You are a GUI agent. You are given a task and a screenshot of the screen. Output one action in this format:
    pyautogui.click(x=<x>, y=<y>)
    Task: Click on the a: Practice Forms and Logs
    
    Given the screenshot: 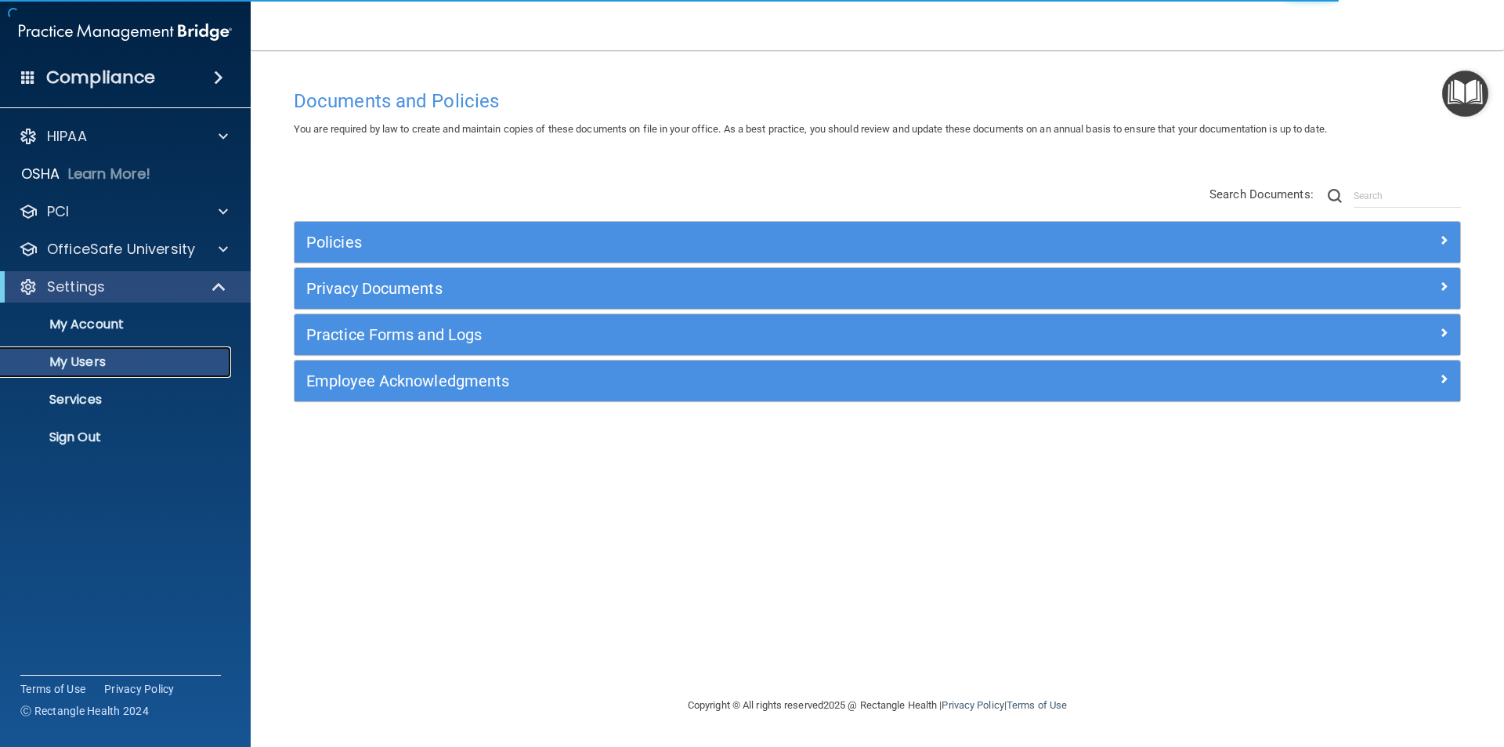 What is the action you would take?
    pyautogui.click(x=877, y=335)
    